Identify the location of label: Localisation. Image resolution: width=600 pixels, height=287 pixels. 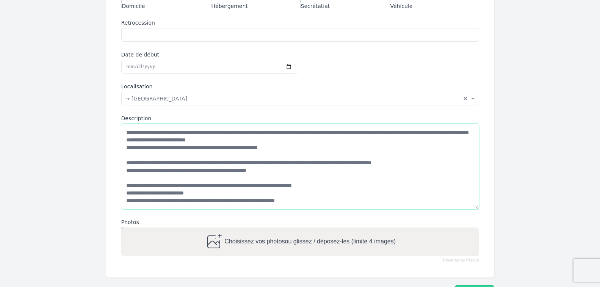
(300, 86).